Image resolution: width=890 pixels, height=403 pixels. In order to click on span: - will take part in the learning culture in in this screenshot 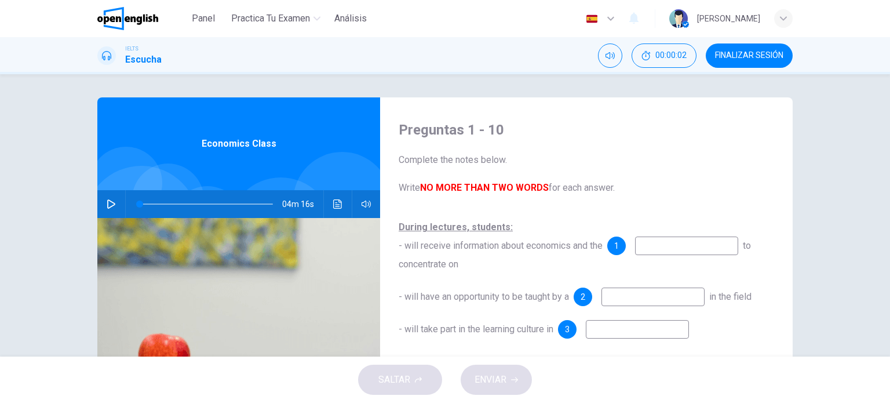, I will do `click(476, 329)`.